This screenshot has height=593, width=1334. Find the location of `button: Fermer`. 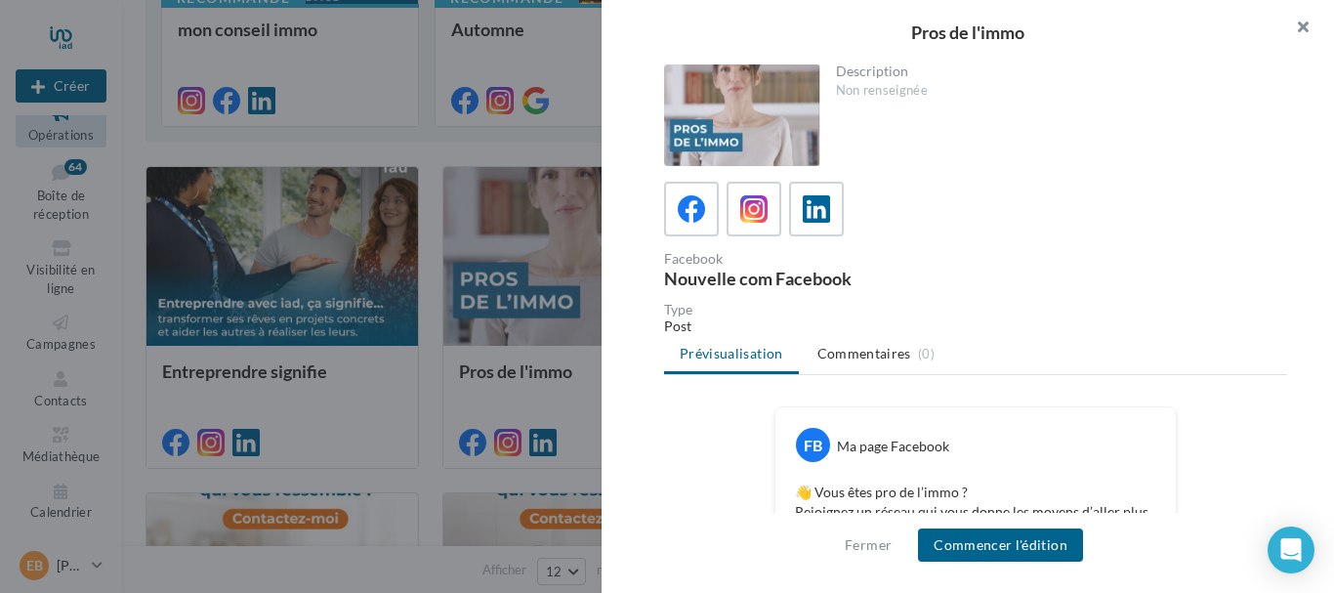

button: Fermer is located at coordinates (868, 545).